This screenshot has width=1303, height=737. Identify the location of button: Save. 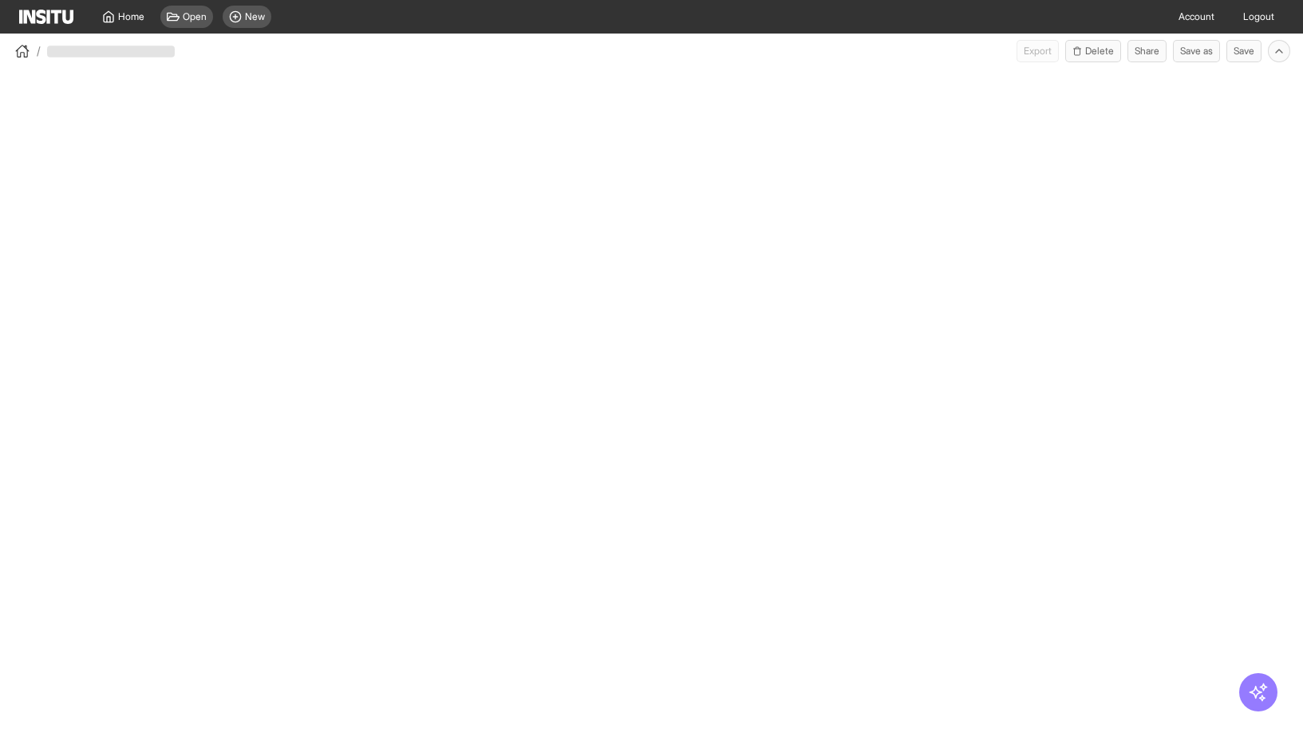
(1244, 51).